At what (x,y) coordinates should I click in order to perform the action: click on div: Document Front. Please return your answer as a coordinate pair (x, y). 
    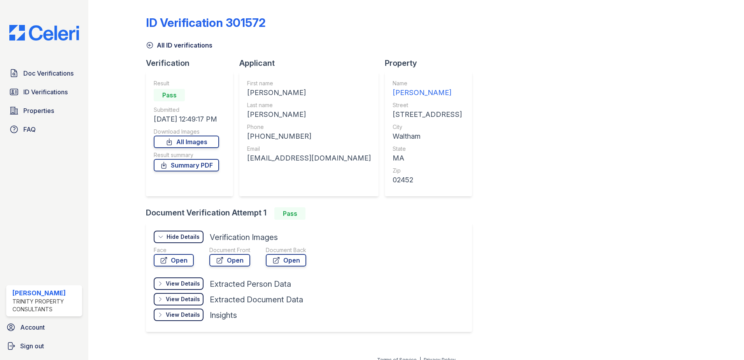
    Looking at the image, I should click on (230, 250).